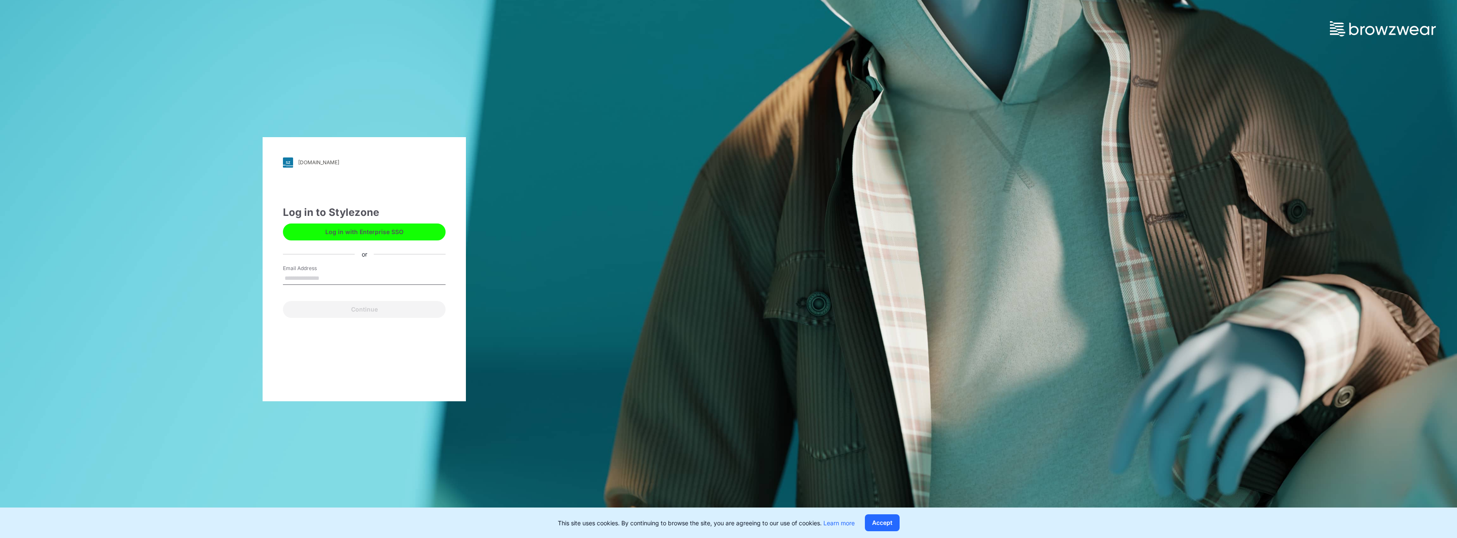 Image resolution: width=1457 pixels, height=538 pixels. I want to click on img: browzwear-logo.73288ffb.svg, so click(1382, 29).